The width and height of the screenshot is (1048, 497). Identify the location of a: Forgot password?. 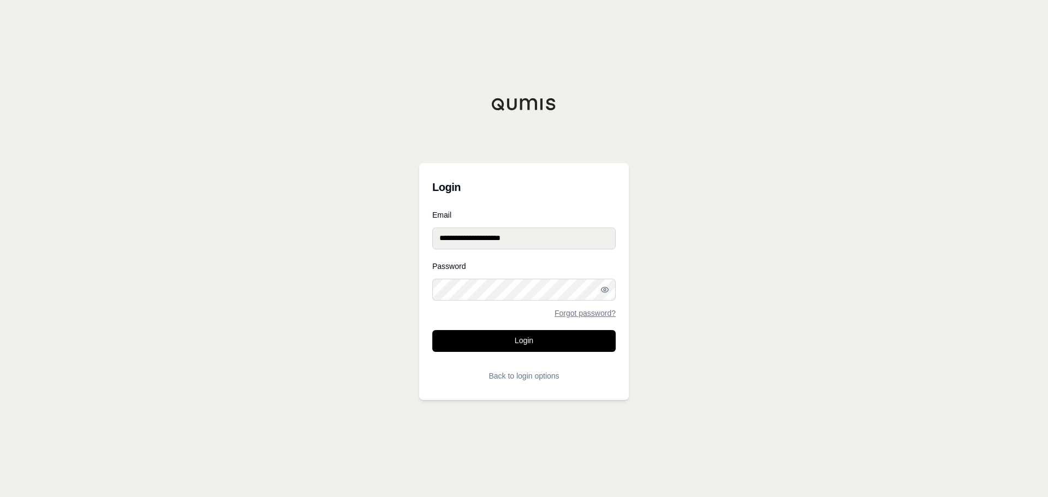
(585, 313).